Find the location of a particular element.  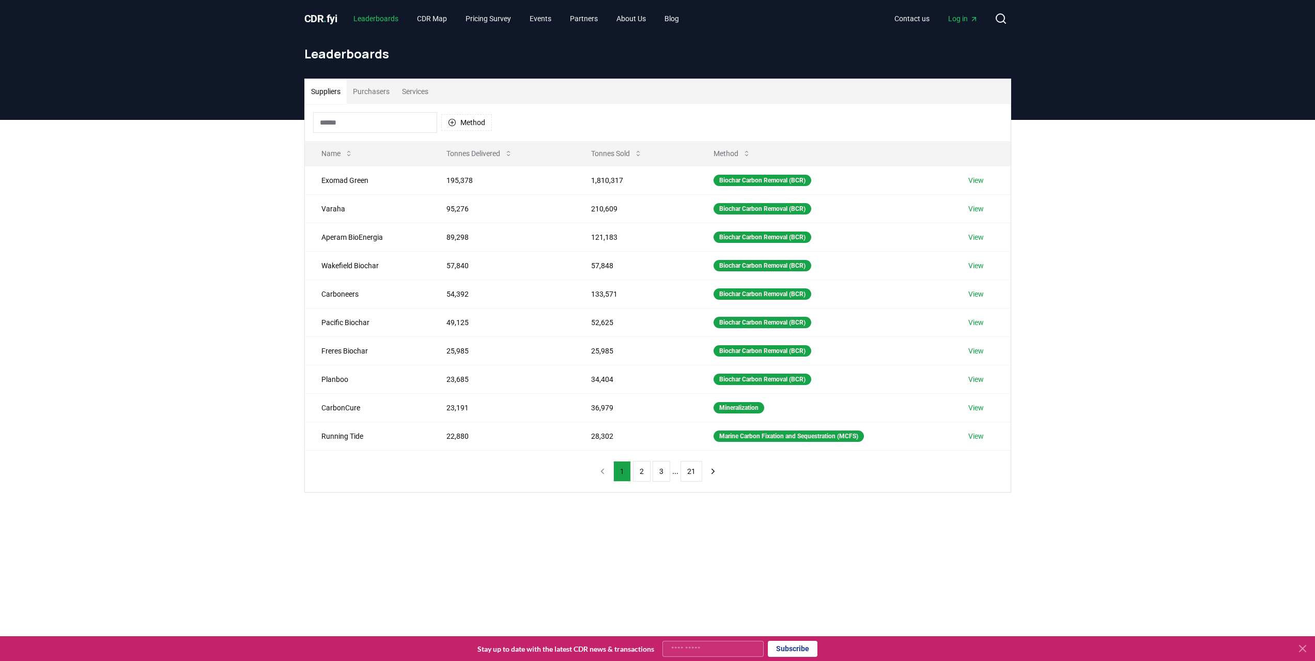

div: Mineralization is located at coordinates (739, 408).